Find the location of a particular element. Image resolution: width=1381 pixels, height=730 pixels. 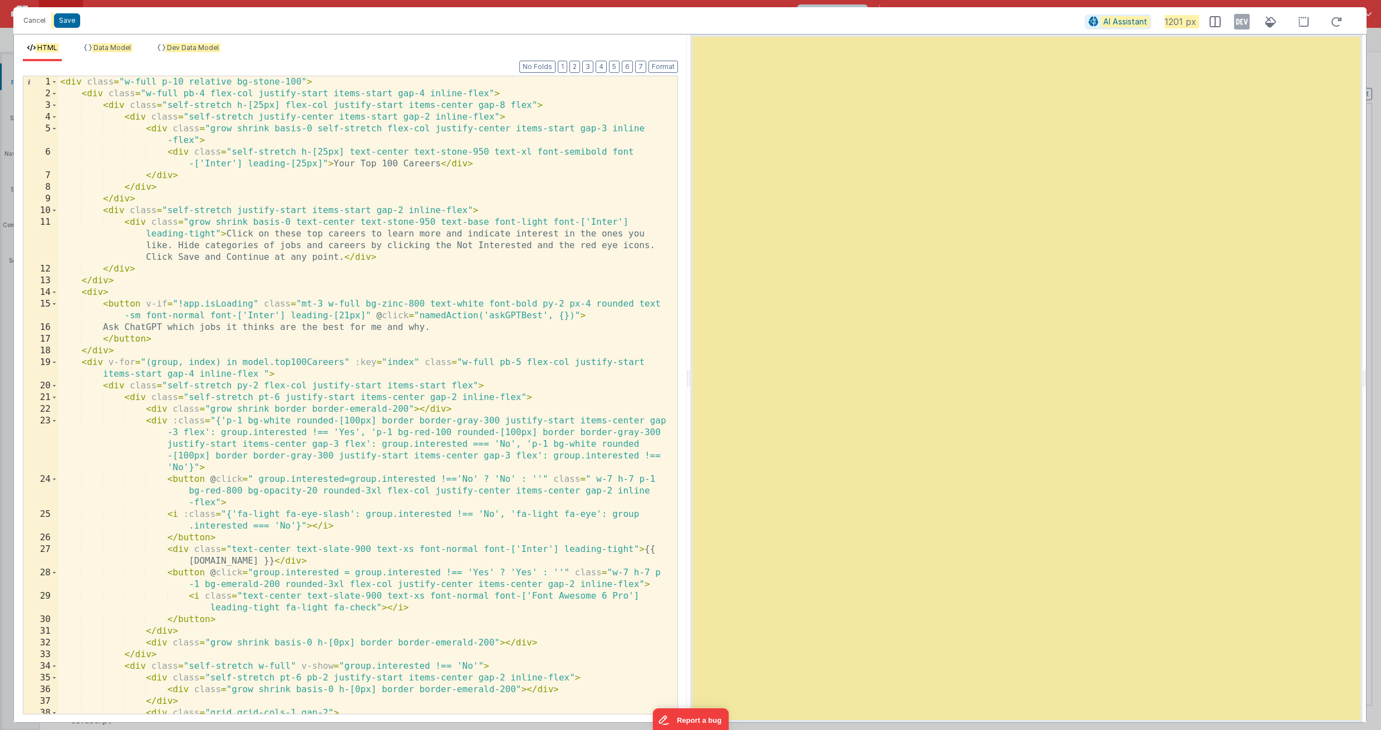

button: 1 is located at coordinates (562, 67).